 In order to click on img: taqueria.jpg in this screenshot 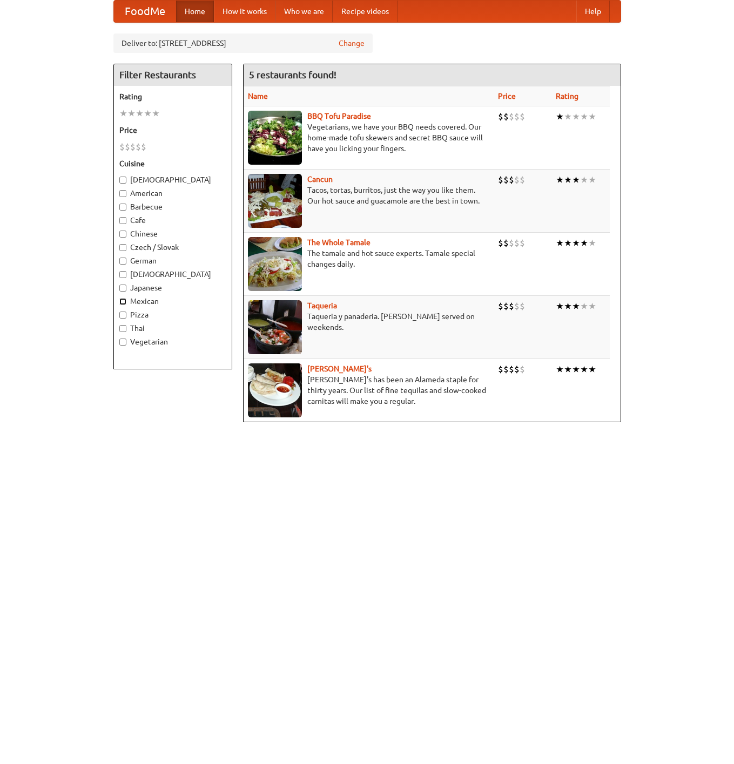, I will do `click(275, 327)`.